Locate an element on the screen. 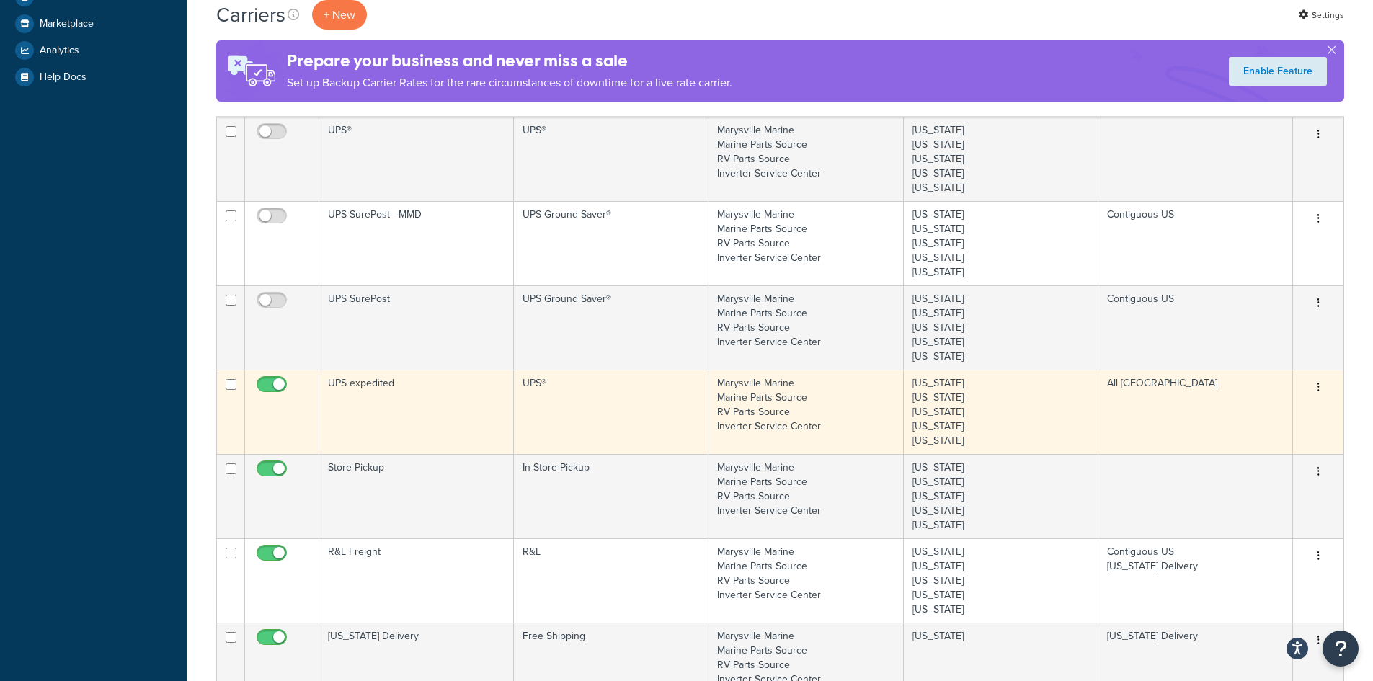  h1: Carriers is located at coordinates (251, 14).